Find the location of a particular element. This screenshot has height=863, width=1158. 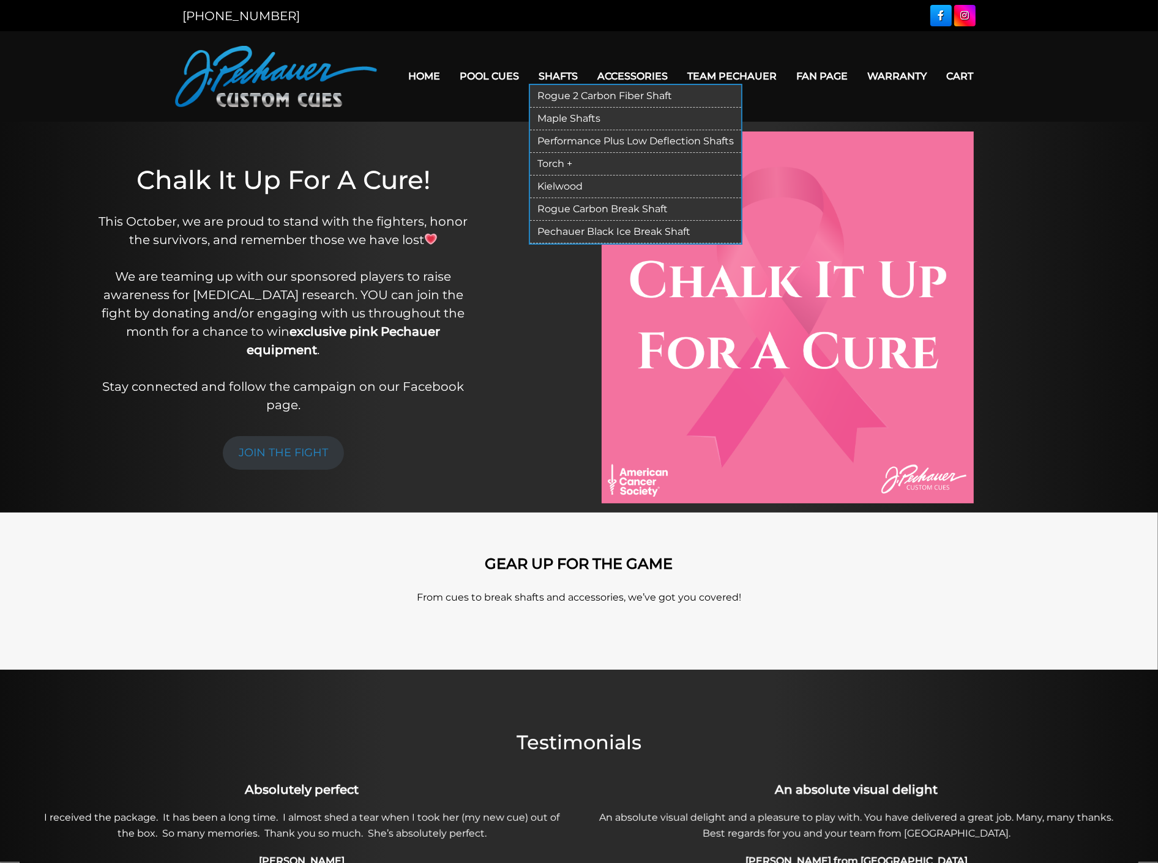

a: JOIN THE FIGHT is located at coordinates (283, 453).